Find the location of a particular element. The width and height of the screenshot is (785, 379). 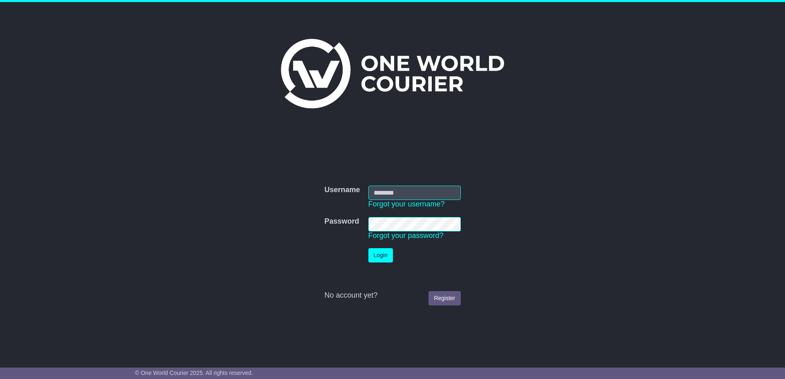

div: No account yet? is located at coordinates (392, 296).